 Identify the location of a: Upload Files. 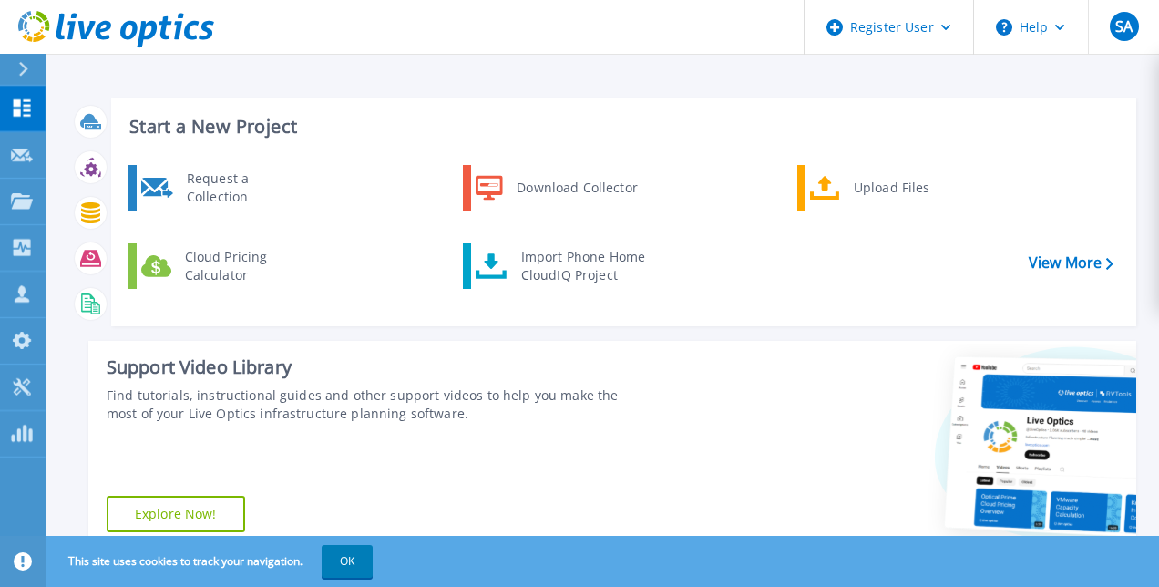
(890, 188).